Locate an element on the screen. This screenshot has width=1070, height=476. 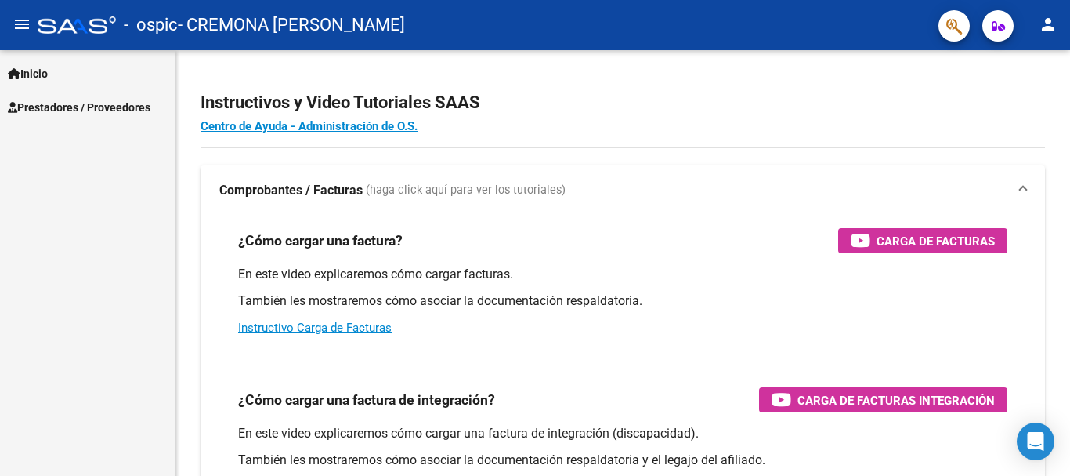
div: Open Intercom Messenger is located at coordinates (1036, 441).